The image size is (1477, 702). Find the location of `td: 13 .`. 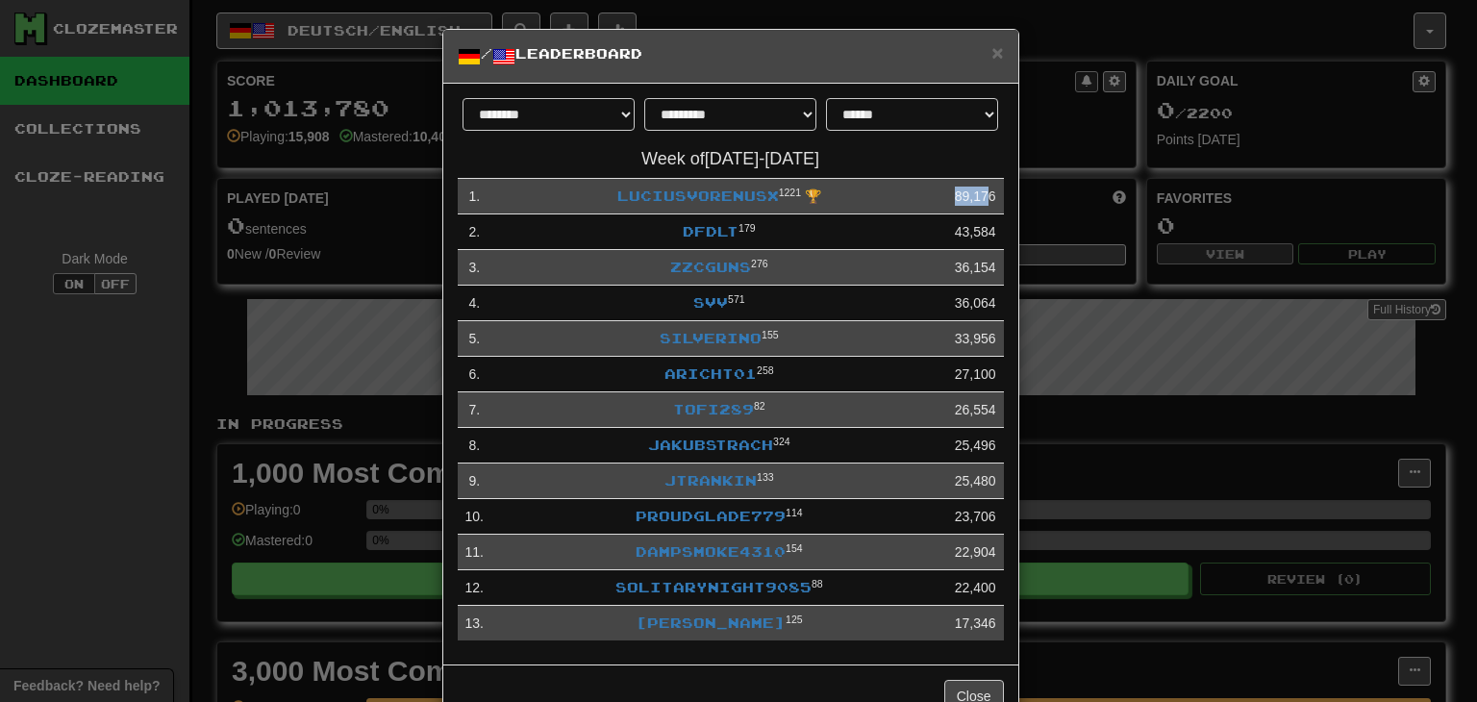

td: 13 . is located at coordinates (474, 623).